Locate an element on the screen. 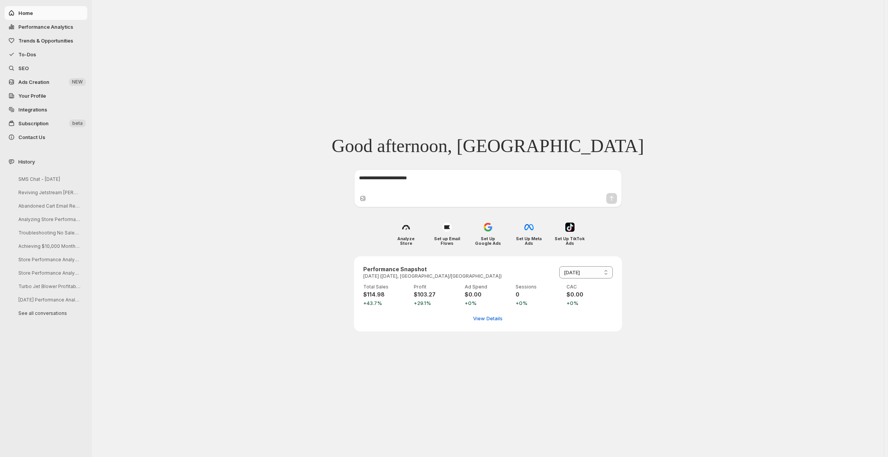 This screenshot has width=888, height=457. span: Integrations is located at coordinates (33, 109).